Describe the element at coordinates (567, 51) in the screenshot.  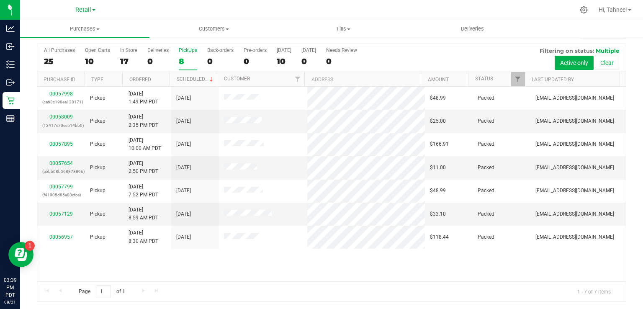
I see `span: Filtering on status:` at that location.